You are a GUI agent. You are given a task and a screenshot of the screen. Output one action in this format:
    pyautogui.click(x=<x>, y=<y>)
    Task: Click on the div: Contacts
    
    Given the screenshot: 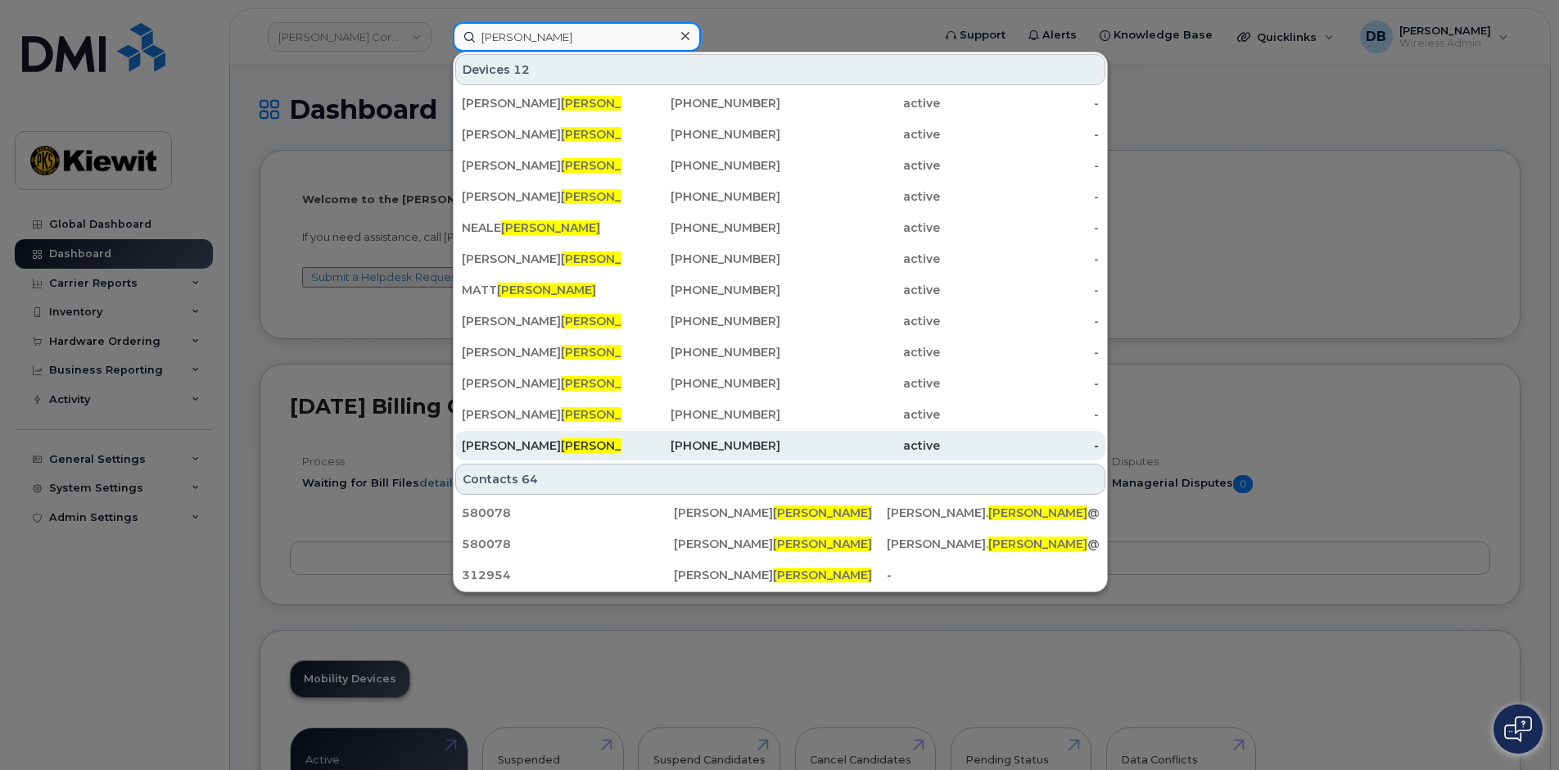 What is the action you would take?
    pyautogui.click(x=781, y=479)
    